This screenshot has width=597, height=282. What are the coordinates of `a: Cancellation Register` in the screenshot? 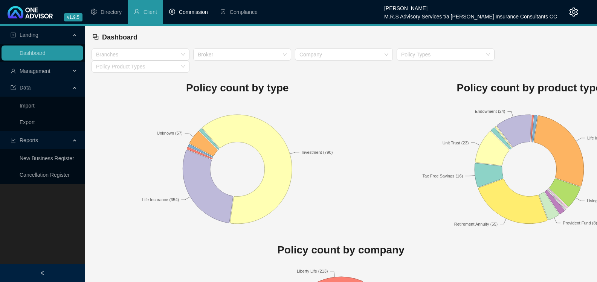 It's located at (44, 175).